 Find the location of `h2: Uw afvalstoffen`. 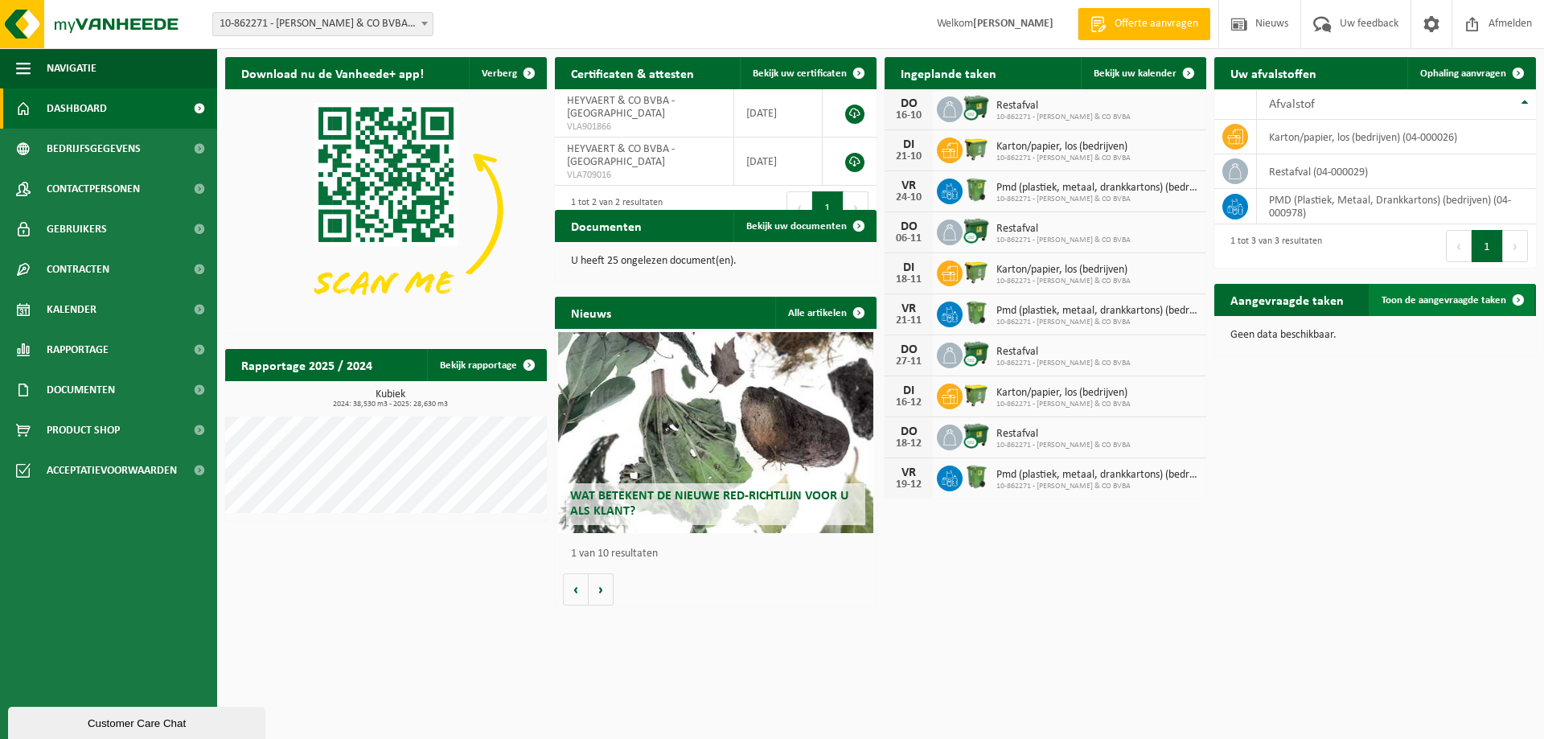

h2: Uw afvalstoffen is located at coordinates (1273, 72).